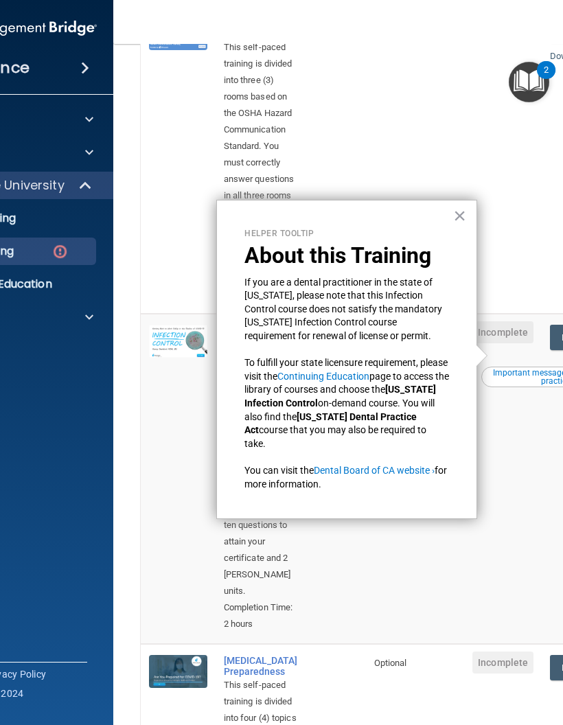 This screenshot has width=563, height=725. I want to click on span: To fulfill your state licensure requirement, please visit the, so click(347, 369).